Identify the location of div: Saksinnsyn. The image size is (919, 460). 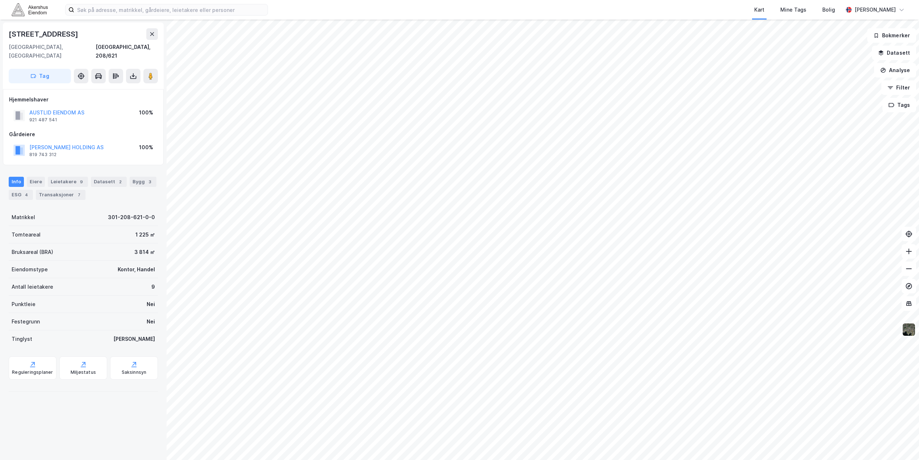
(134, 372).